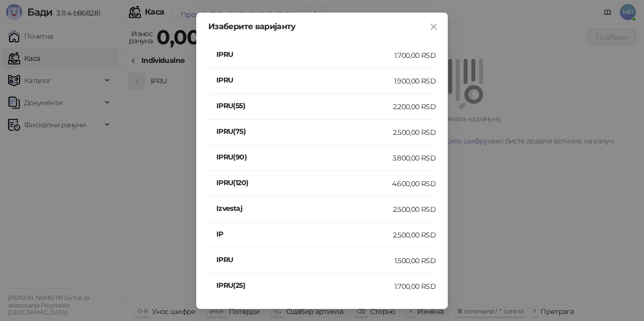 The width and height of the screenshot is (644, 321). Describe the element at coordinates (414, 184) in the screenshot. I see `div: 4.600,00 RSD` at that location.